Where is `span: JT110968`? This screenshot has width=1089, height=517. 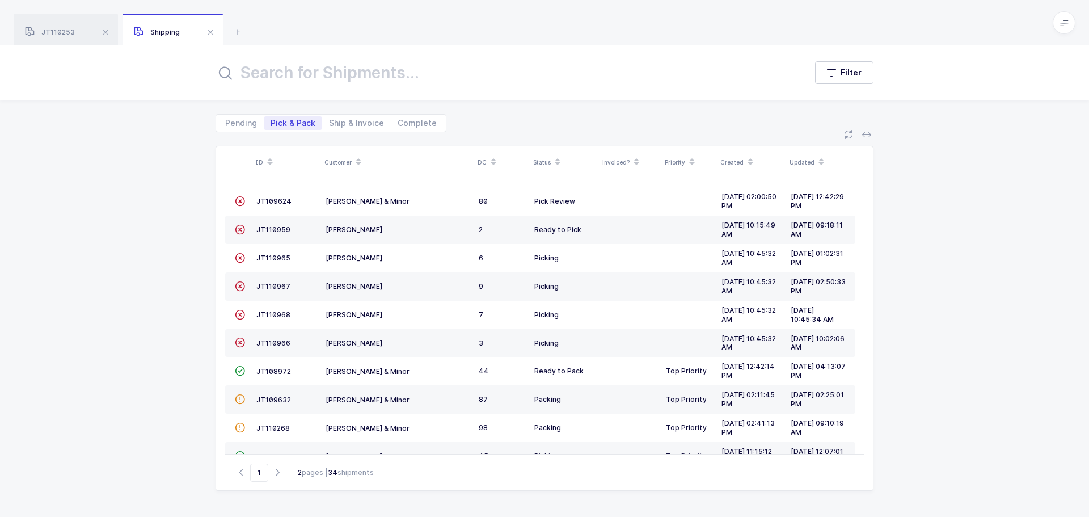 span: JT110968 is located at coordinates (273, 314).